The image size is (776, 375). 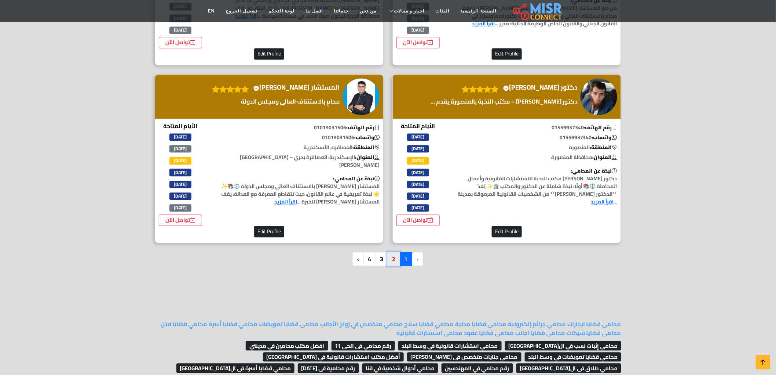 I want to click on a: رقم محامي في المهندسين, so click(x=477, y=368).